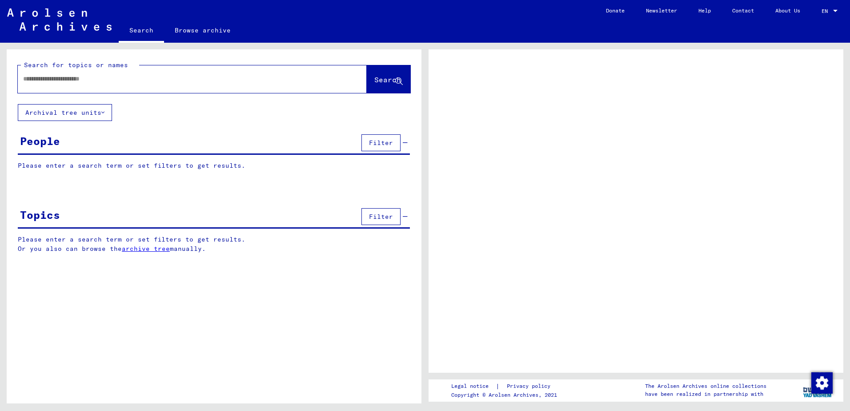 This screenshot has height=411, width=850. Describe the element at coordinates (473, 386) in the screenshot. I see `a: Legal notice` at that location.